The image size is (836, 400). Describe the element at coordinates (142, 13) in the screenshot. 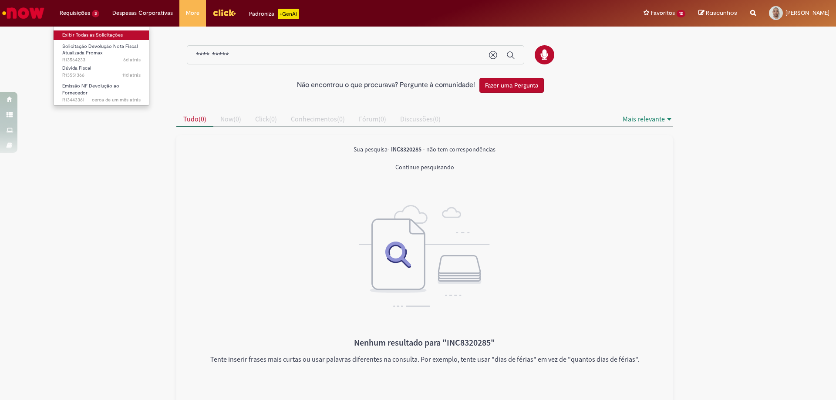

I see `span: Despesas Corporativas` at that location.